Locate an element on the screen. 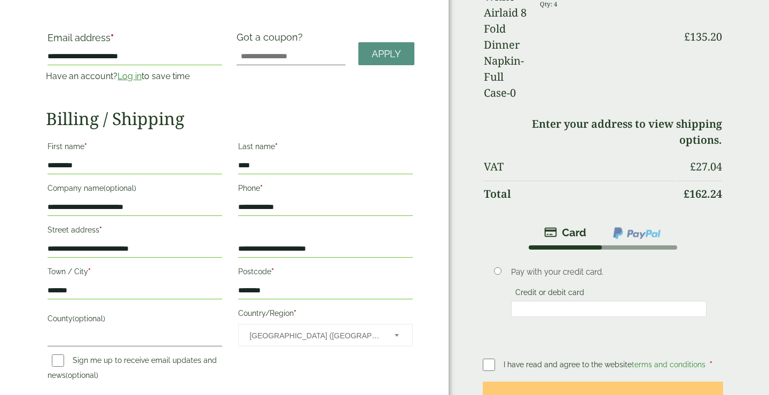  bdi: 162.24 is located at coordinates (703, 193).